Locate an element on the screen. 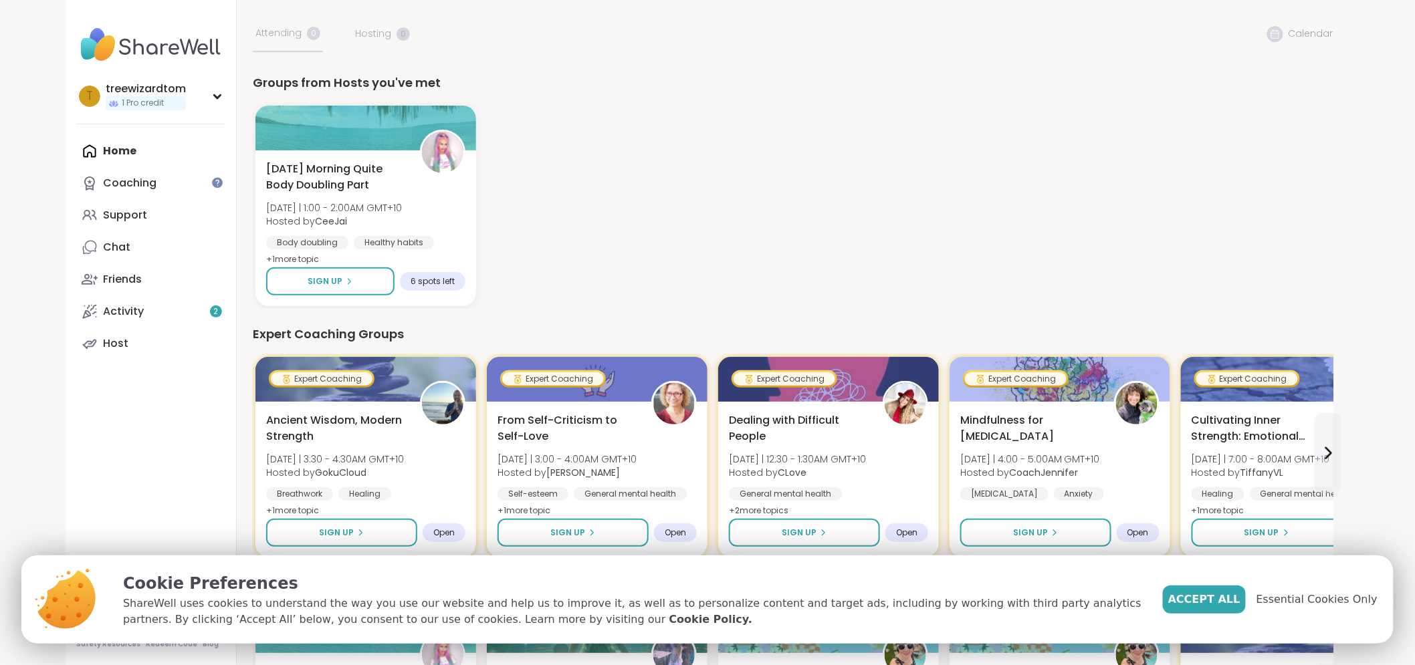 The height and width of the screenshot is (665, 1415). img: GokuCloud is located at coordinates (443, 404).